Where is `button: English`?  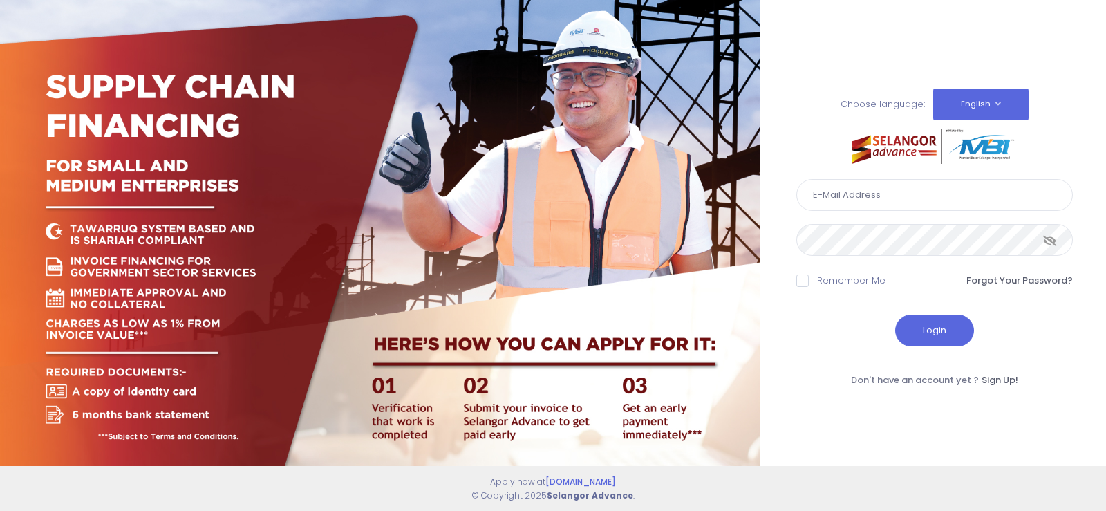
button: English is located at coordinates (981, 104).